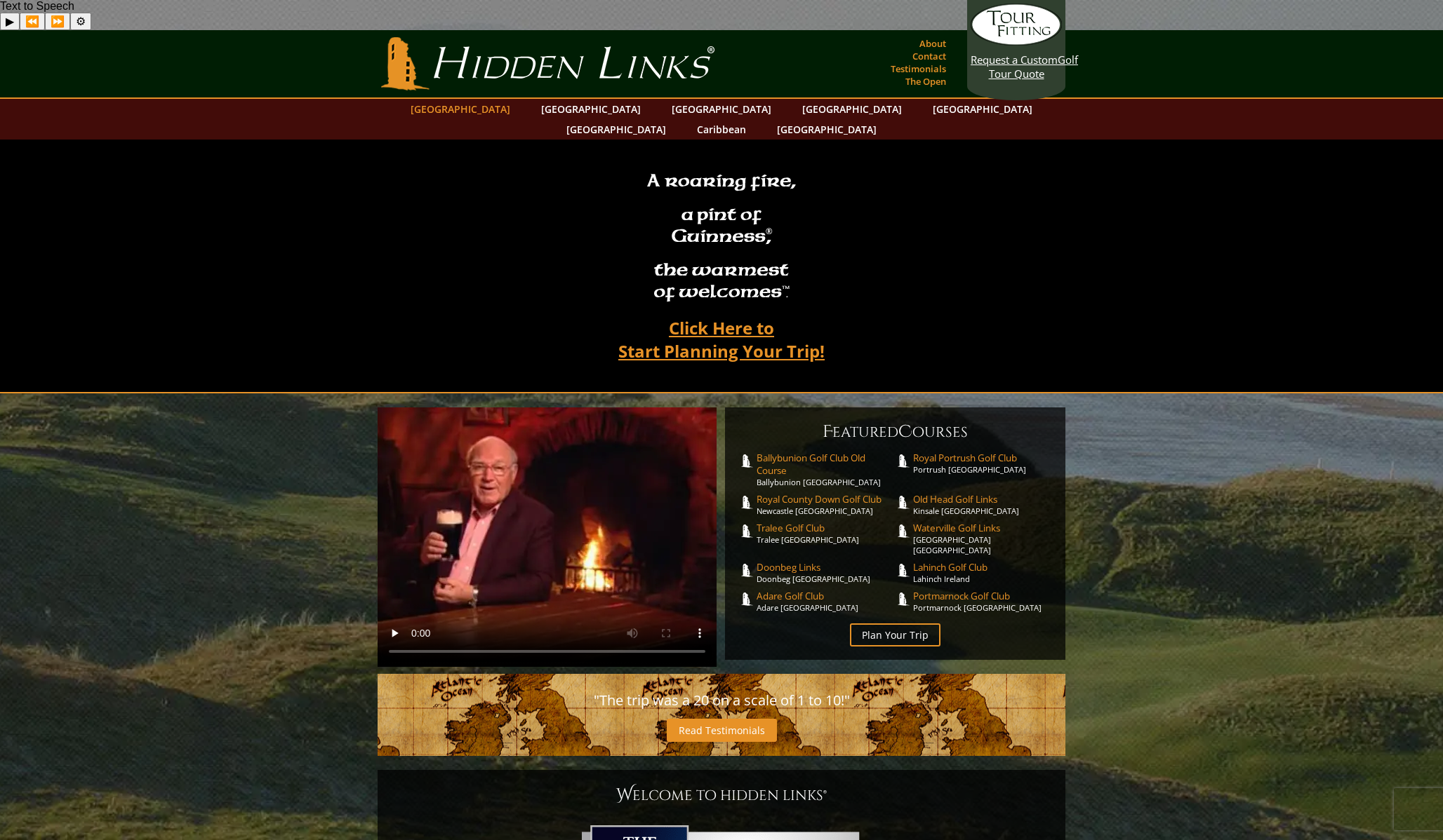 This screenshot has width=1443, height=840. What do you see at coordinates (982, 500) in the screenshot?
I see `span: Old Head Golf Links` at bounding box center [982, 500].